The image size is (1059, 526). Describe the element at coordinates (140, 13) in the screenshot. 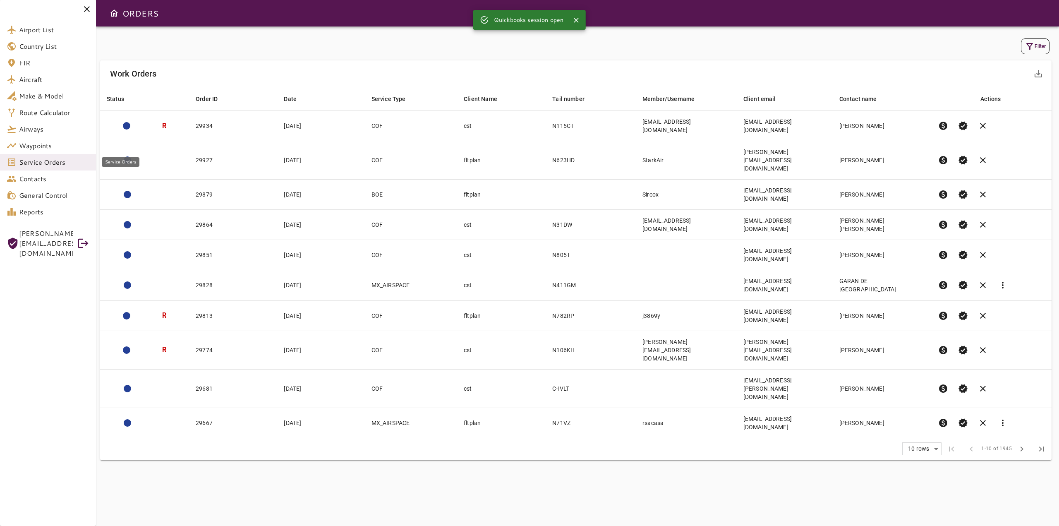

I see `h6: ORDERS` at that location.